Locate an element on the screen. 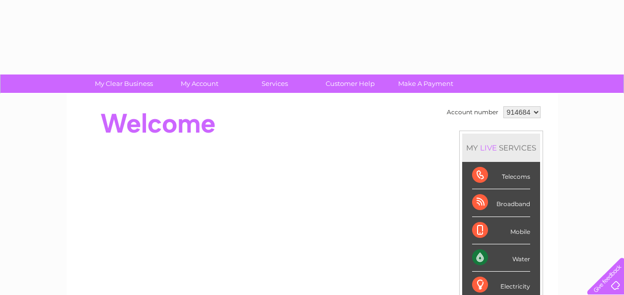 The height and width of the screenshot is (295, 624). td: Account number is located at coordinates (473, 112).